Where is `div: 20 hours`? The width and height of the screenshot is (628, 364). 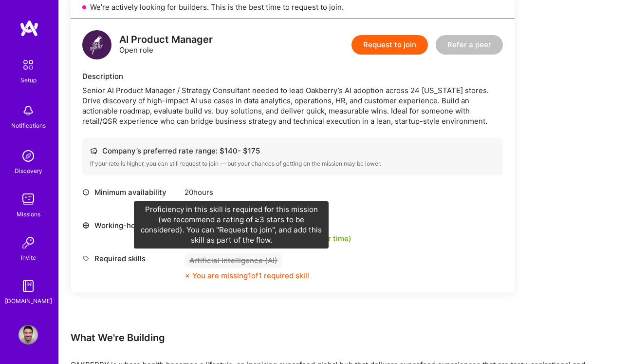
div: 20 hours is located at coordinates (250, 192).